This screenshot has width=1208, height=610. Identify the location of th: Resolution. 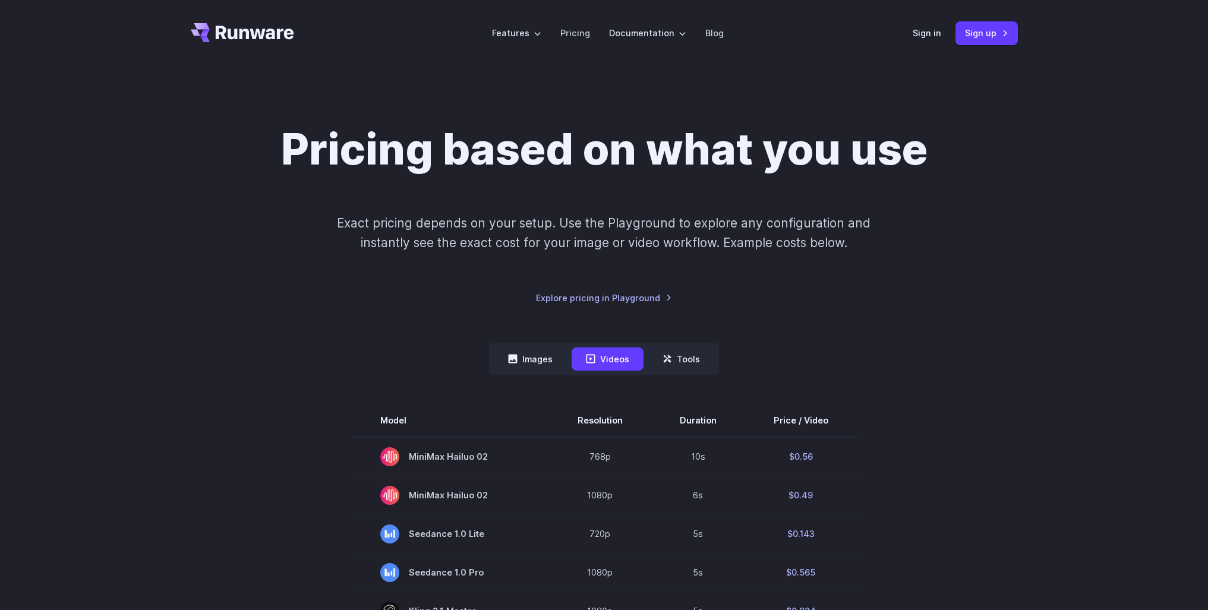
(600, 421).